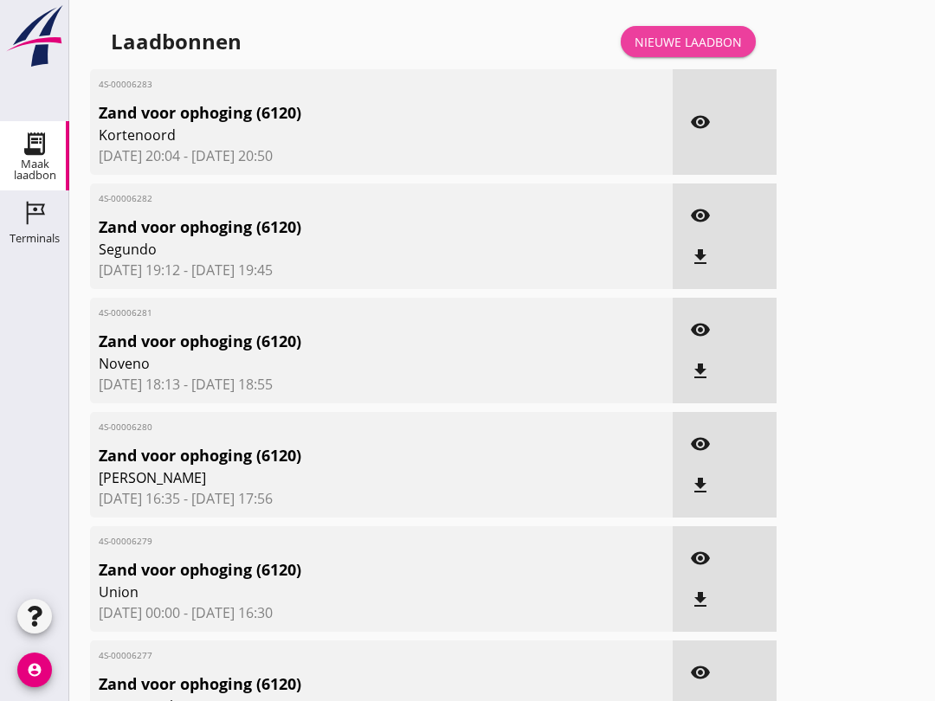 The width and height of the screenshot is (935, 701). What do you see at coordinates (176, 42) in the screenshot?
I see `div: Laadbonnen` at bounding box center [176, 42].